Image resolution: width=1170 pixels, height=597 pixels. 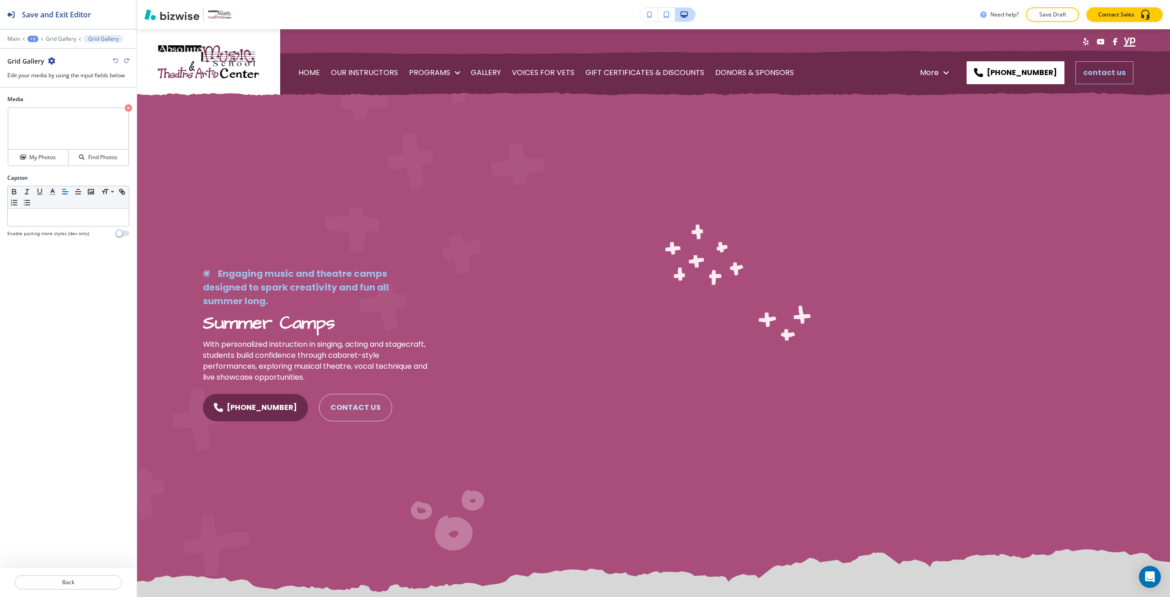 I want to click on button: +2, so click(x=33, y=39).